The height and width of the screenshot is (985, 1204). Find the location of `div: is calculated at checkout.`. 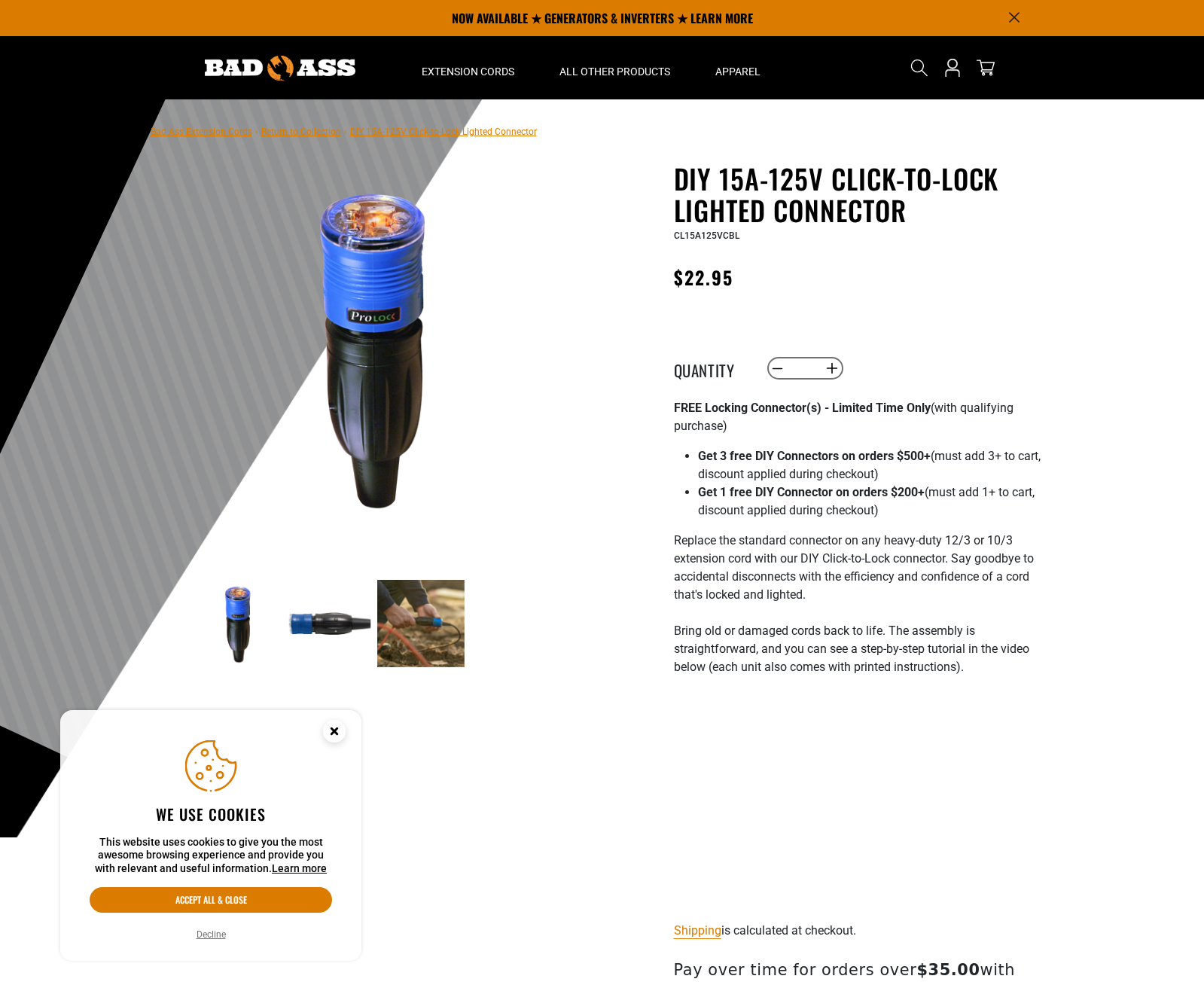

div: is calculated at checkout. is located at coordinates (859, 930).